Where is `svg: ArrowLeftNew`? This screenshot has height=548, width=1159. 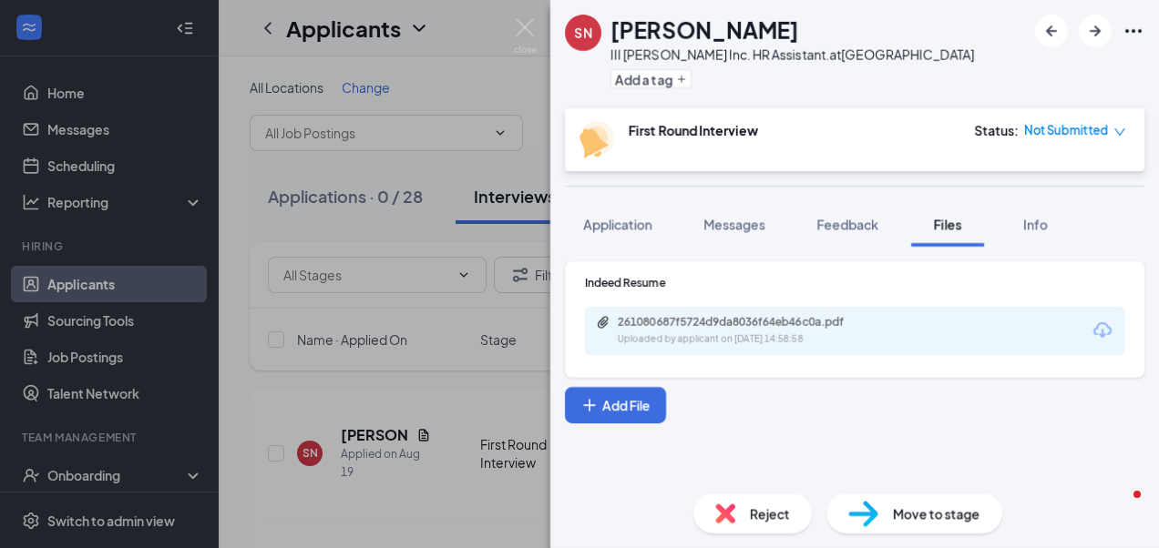
svg: ArrowLeftNew is located at coordinates (1051, 31).